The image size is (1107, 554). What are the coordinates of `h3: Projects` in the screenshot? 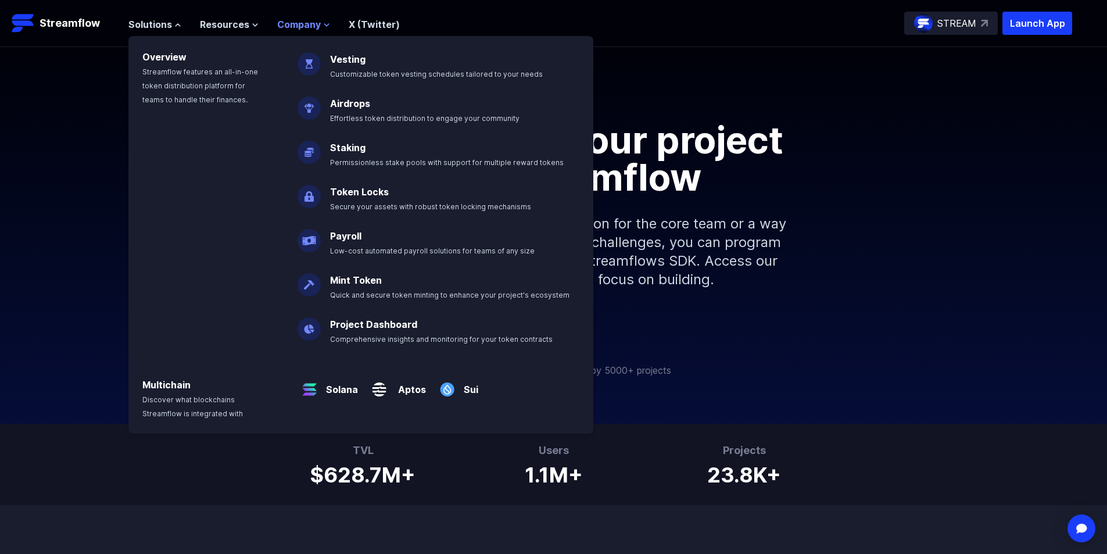 It's located at (744, 450).